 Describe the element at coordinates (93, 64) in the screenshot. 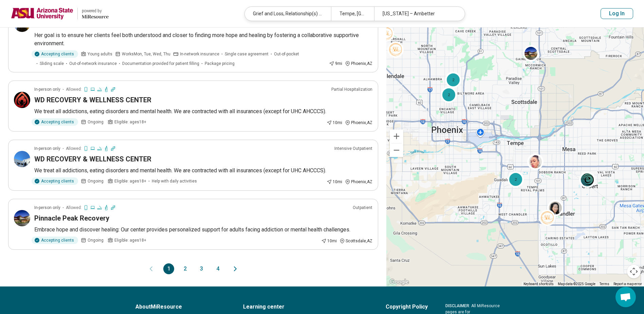

I see `span: Out-of-network insurance` at that location.